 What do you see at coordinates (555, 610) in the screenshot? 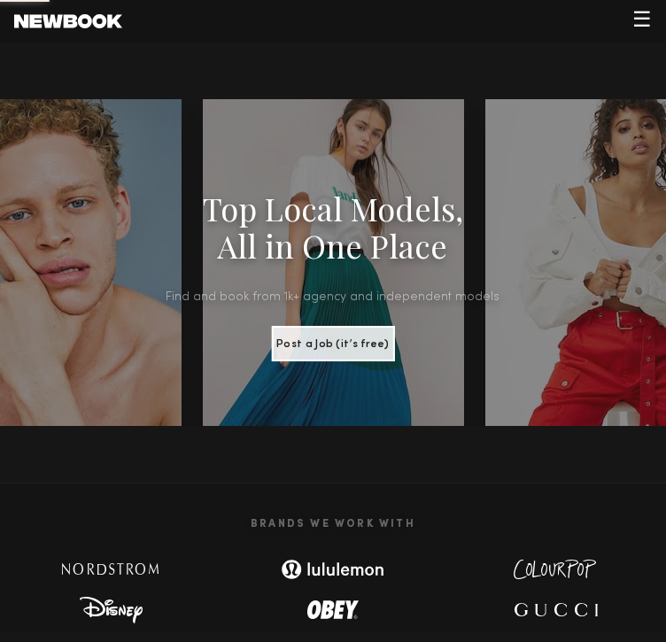
I see `img: logo-gucci.svg` at bounding box center [555, 610].